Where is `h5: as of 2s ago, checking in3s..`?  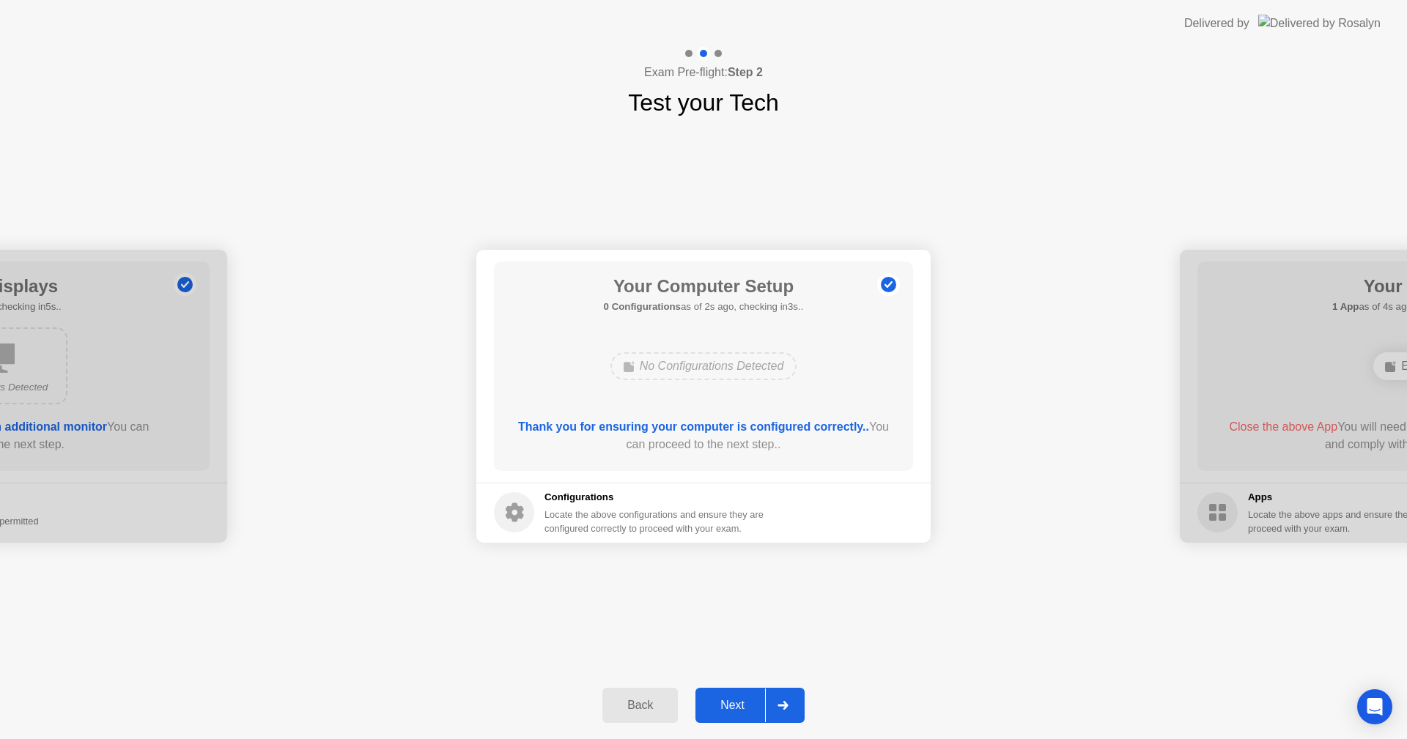
h5: as of 2s ago, checking in3s.. is located at coordinates (704, 307).